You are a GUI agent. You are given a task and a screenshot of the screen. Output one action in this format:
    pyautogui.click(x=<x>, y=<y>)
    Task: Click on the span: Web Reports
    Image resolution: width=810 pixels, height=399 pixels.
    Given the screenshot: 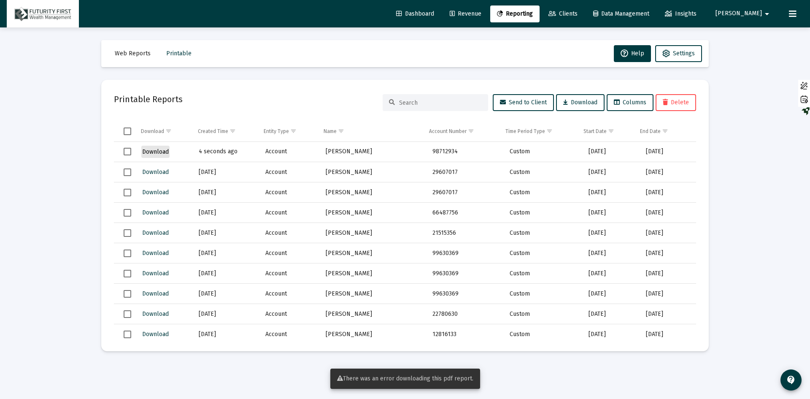 What is the action you would take?
    pyautogui.click(x=132, y=53)
    